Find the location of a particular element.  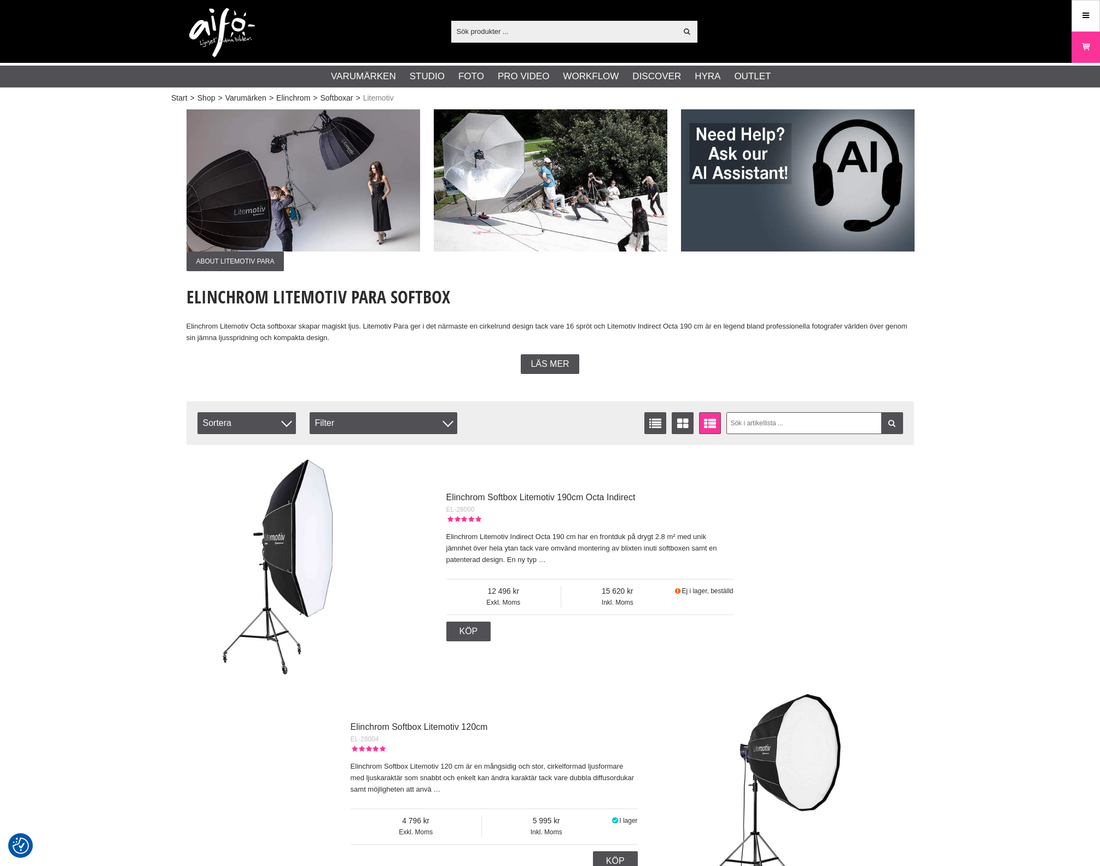

a: Shop is located at coordinates (206, 98).